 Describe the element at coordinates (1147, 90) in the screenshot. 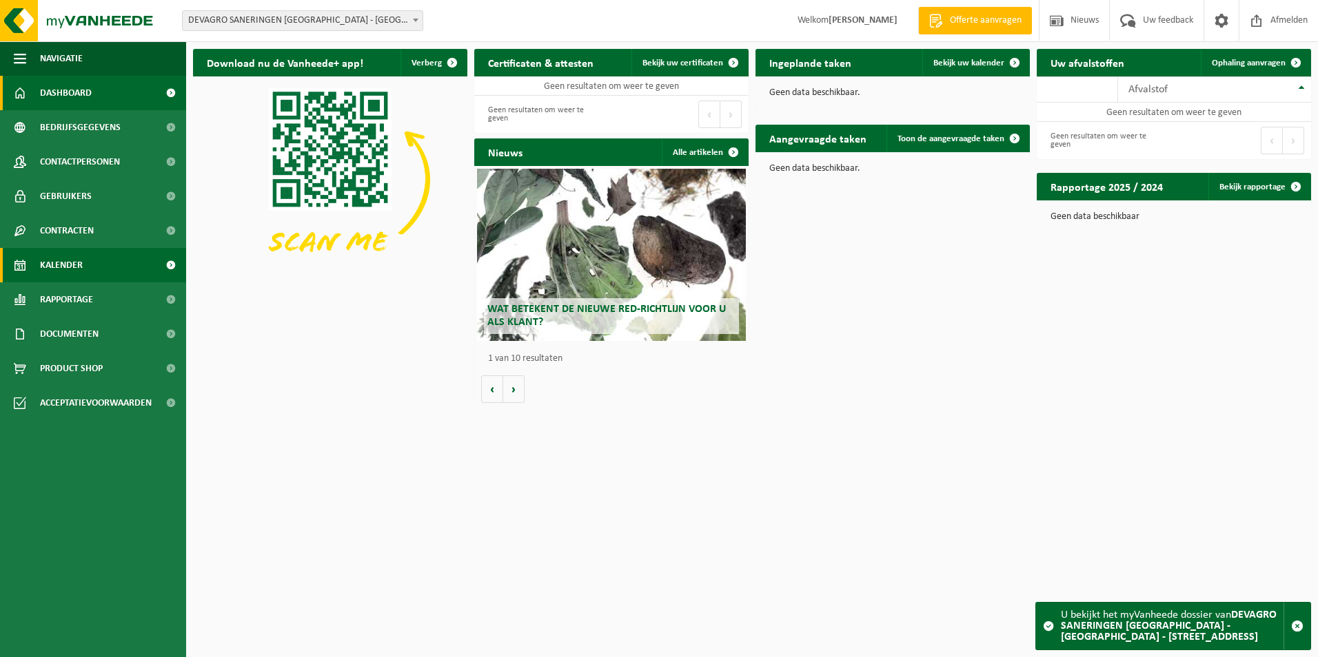

I see `span: Afvalstof` at that location.